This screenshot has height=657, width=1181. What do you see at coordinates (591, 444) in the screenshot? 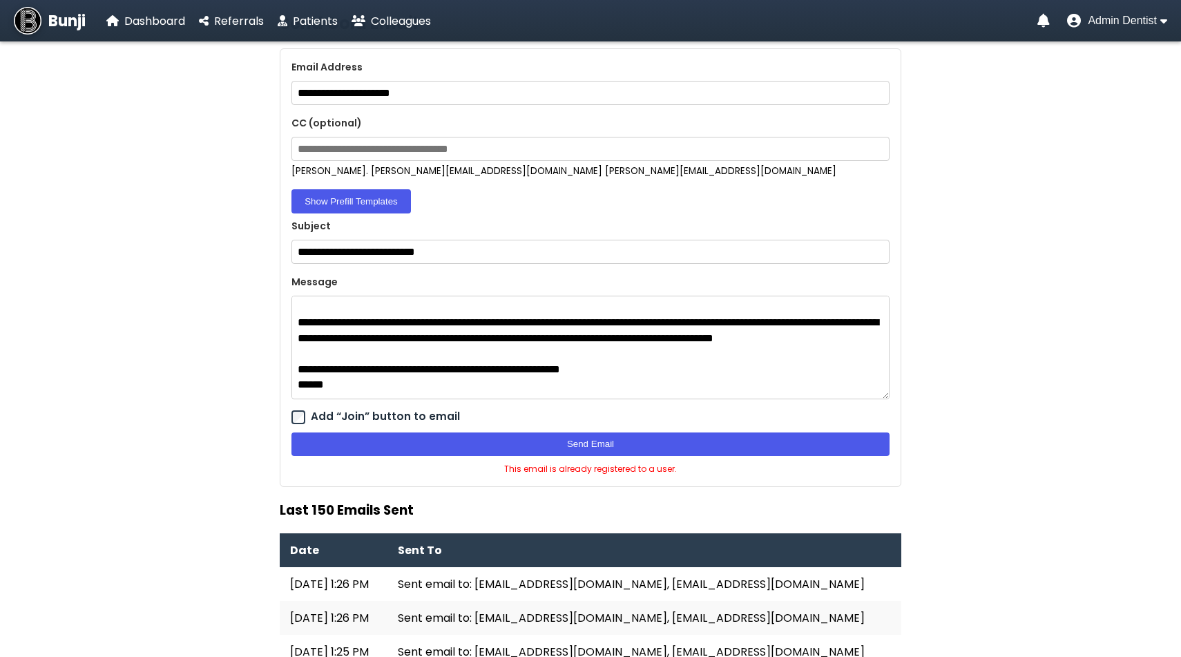
I see `button: Send Email` at bounding box center [591, 444].